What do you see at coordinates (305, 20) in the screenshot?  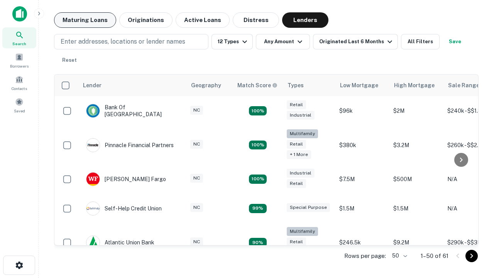 I see `button: Lenders` at bounding box center [305, 20].